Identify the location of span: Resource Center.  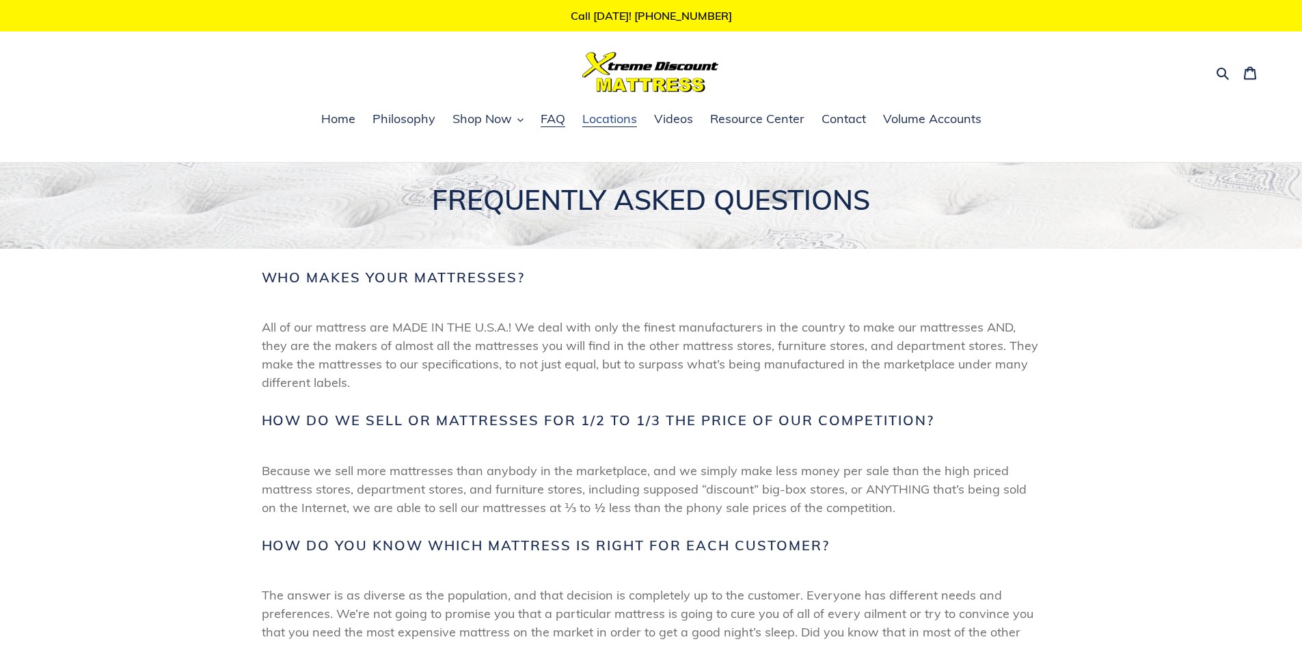
(757, 119).